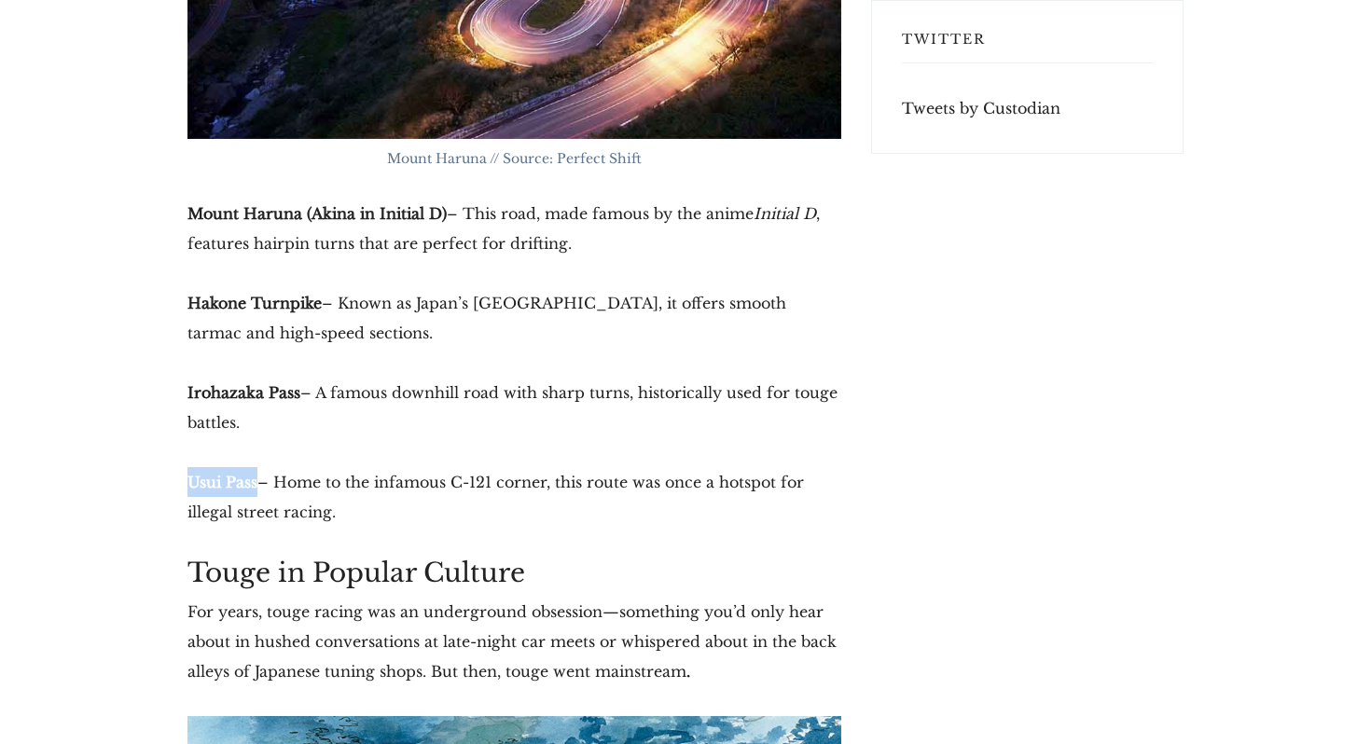 The height and width of the screenshot is (744, 1371). I want to click on p: – Home to the infamous C-121 corner, this route was once a hotspot for illegal street racing., so click(514, 497).